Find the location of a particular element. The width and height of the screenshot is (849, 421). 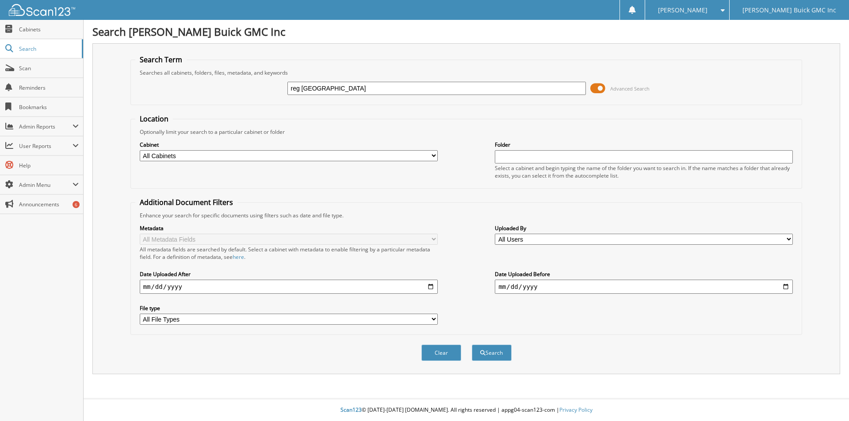

legend: Search Term is located at coordinates (161, 60).